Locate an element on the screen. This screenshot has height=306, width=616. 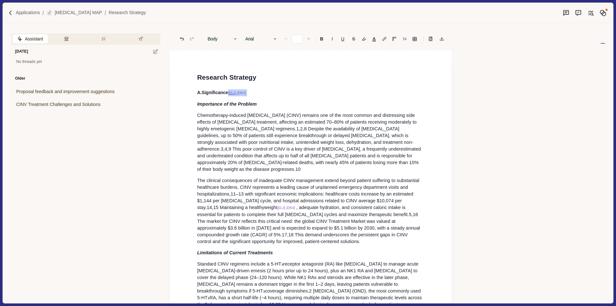
button: Arial is located at coordinates (261, 39).